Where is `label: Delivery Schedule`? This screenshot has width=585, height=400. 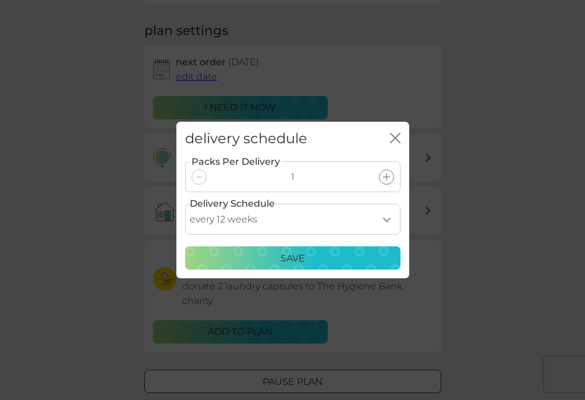
label: Delivery Schedule is located at coordinates (232, 204).